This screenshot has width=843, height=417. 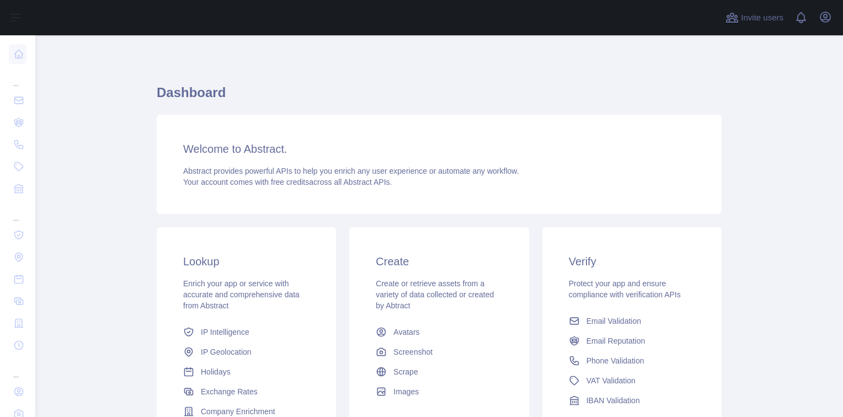 What do you see at coordinates (226, 352) in the screenshot?
I see `span: IP Geolocation` at bounding box center [226, 352].